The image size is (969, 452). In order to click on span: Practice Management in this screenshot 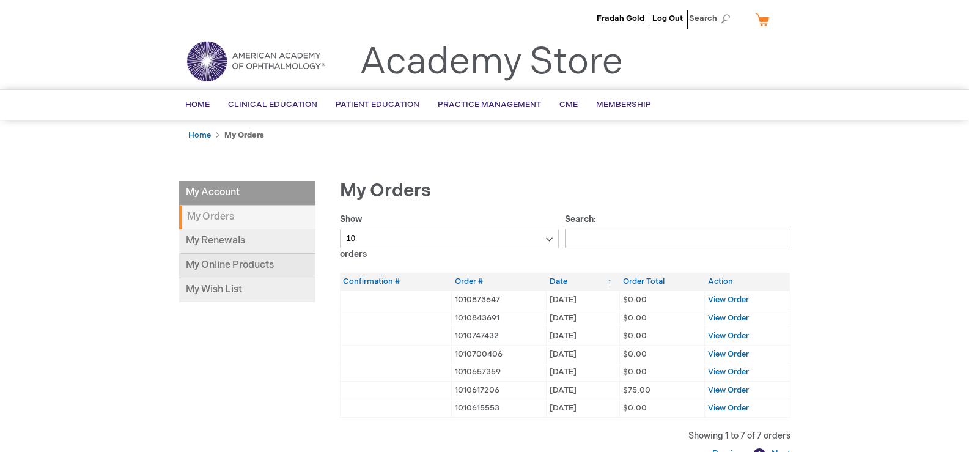, I will do `click(489, 105)`.